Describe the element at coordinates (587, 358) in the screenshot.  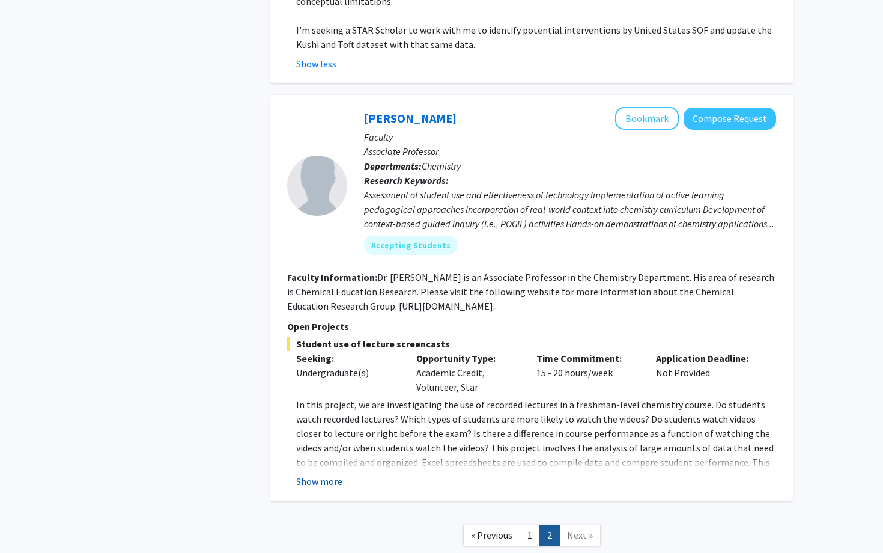
I see `p: Time Commitment:` at that location.